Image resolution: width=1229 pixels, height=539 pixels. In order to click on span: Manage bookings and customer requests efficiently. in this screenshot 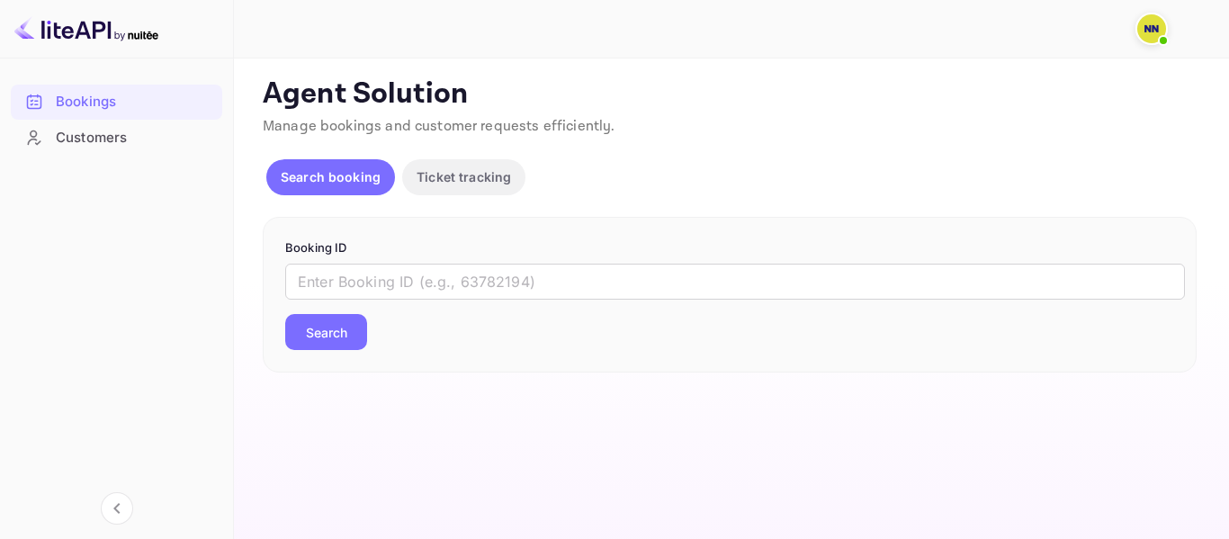, I will do `click(439, 126)`.